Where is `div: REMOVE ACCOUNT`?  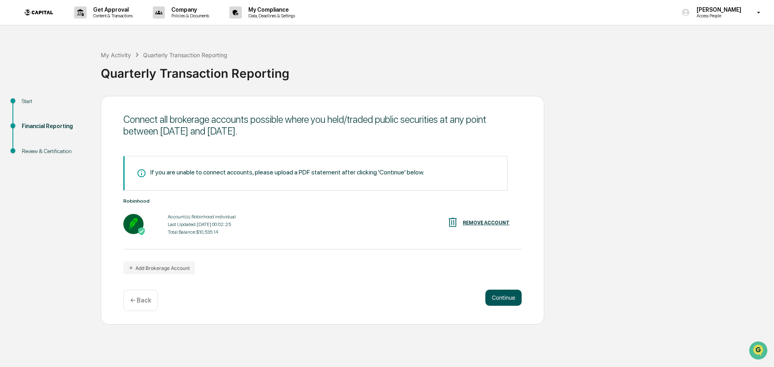 div: REMOVE ACCOUNT is located at coordinates (486, 223).